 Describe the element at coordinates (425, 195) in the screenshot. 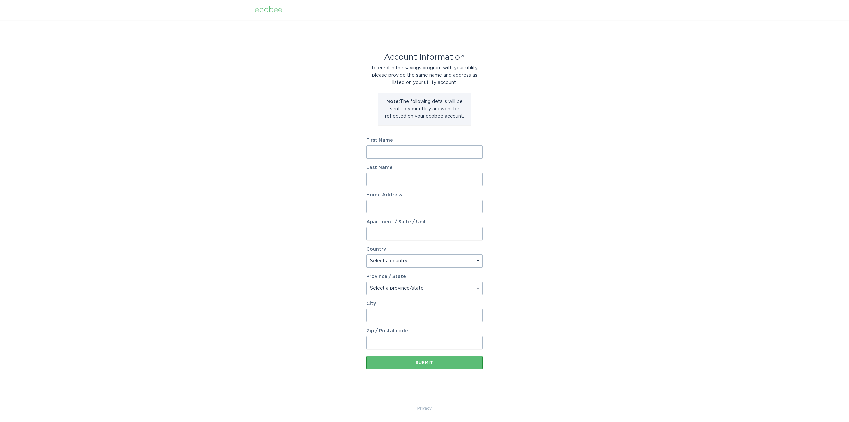

I see `label: Home Address` at that location.